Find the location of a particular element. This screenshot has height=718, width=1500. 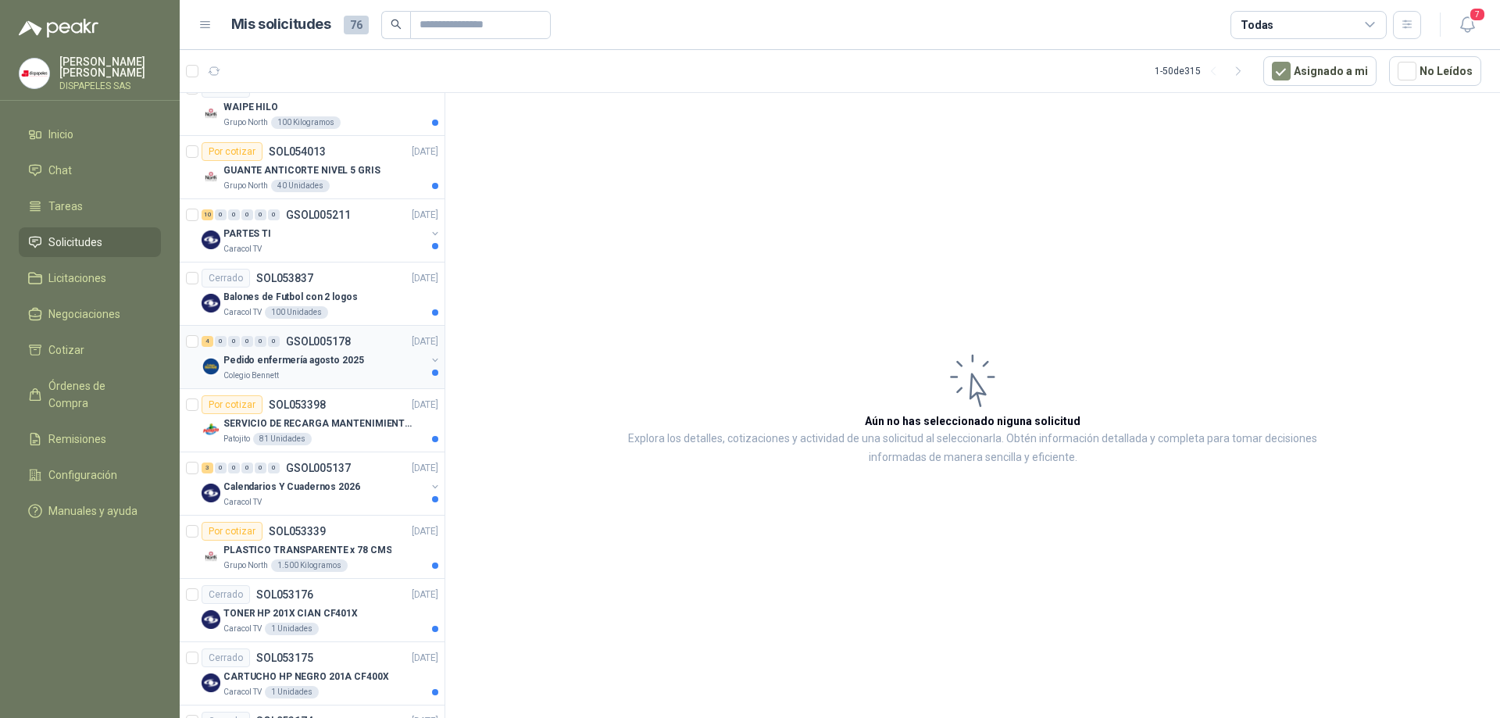

button: No Leídos is located at coordinates (1435, 71).